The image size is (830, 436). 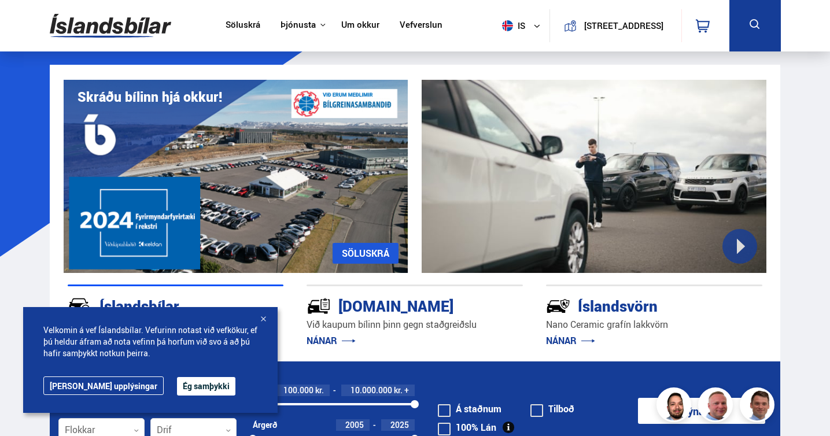 I want to click on label: Á staðnum, so click(x=470, y=409).